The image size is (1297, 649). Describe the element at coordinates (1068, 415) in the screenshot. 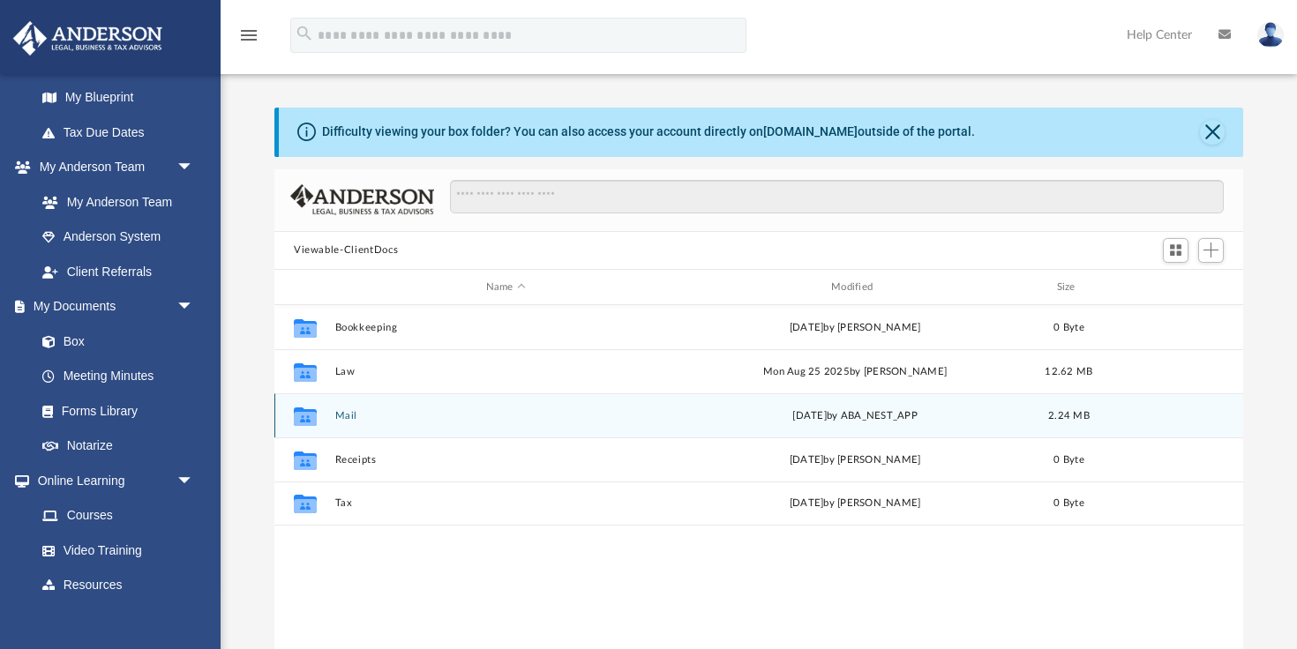

I see `span: 2.24 MB` at that location.